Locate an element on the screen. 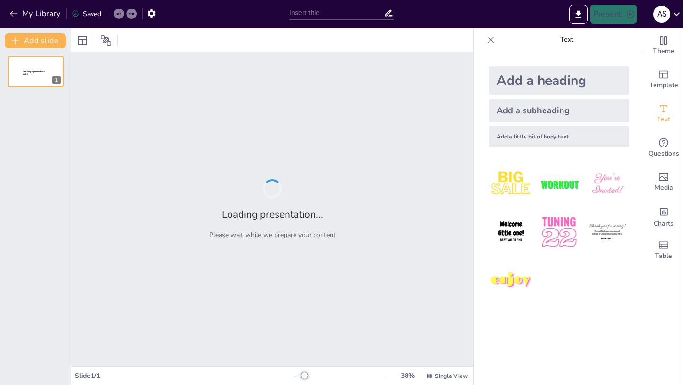 The width and height of the screenshot is (683, 385). span: Position is located at coordinates (106, 40).